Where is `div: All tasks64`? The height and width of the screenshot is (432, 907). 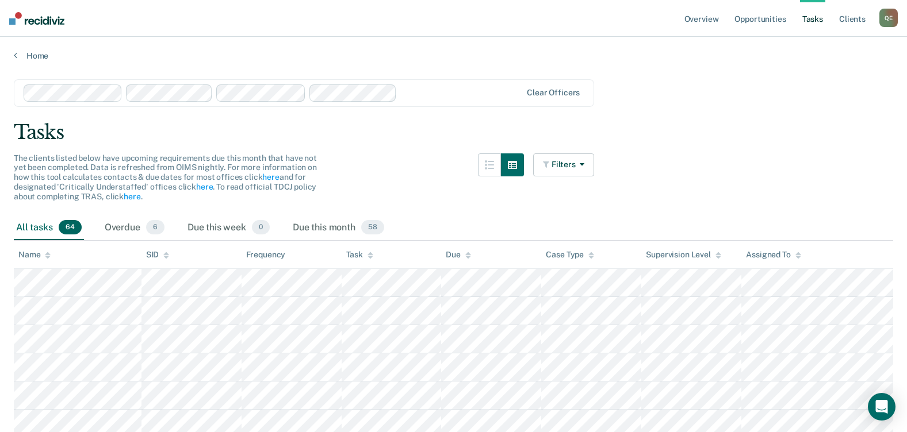
div: All tasks64 is located at coordinates (49, 228).